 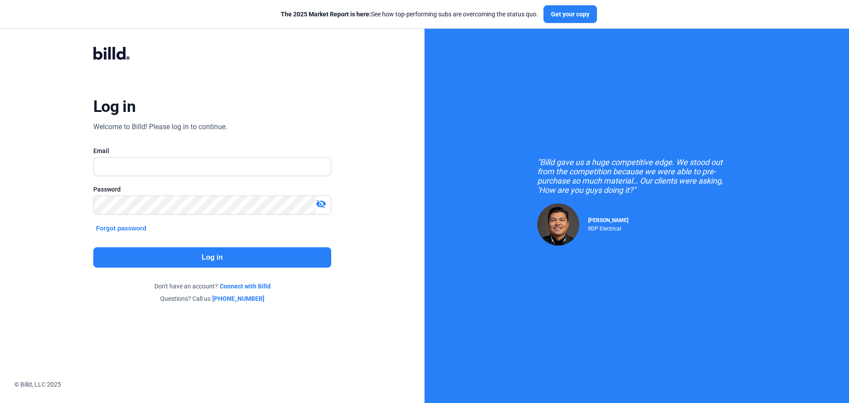 I want to click on div: "Billd gave us a huge competitive edge. We stood out from the competition because we were able to..., so click(x=637, y=176).